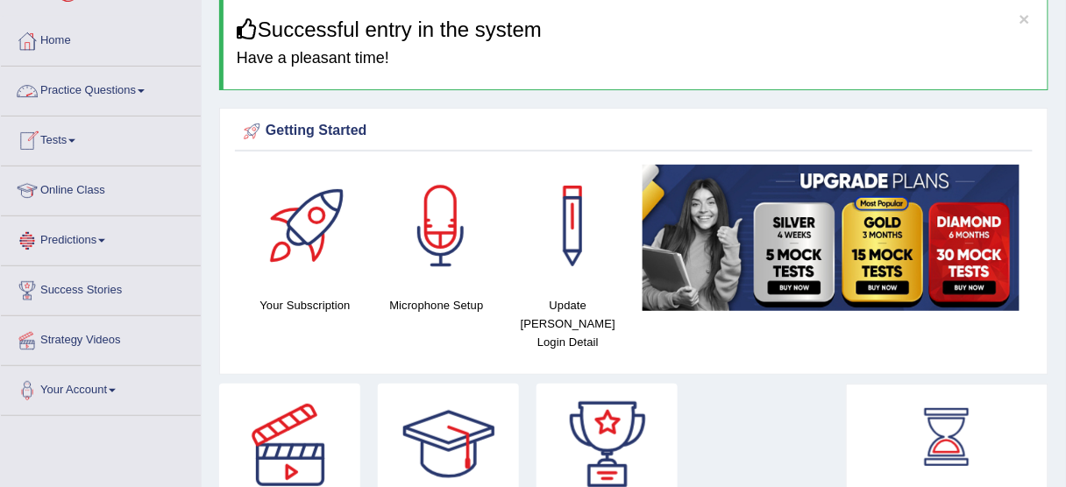 The height and width of the screenshot is (487, 1066). What do you see at coordinates (101, 288) in the screenshot?
I see `a: Success Stories` at bounding box center [101, 288].